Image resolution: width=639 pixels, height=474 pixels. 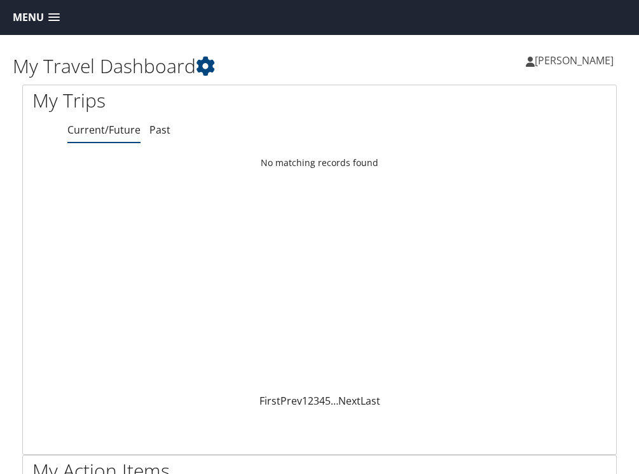 What do you see at coordinates (36, 17) in the screenshot?
I see `a: Menu` at bounding box center [36, 17].